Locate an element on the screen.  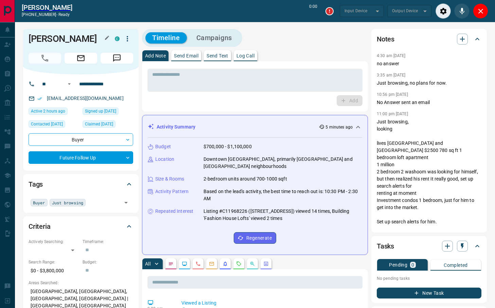
p: Areas Searched: is located at coordinates (81, 282).